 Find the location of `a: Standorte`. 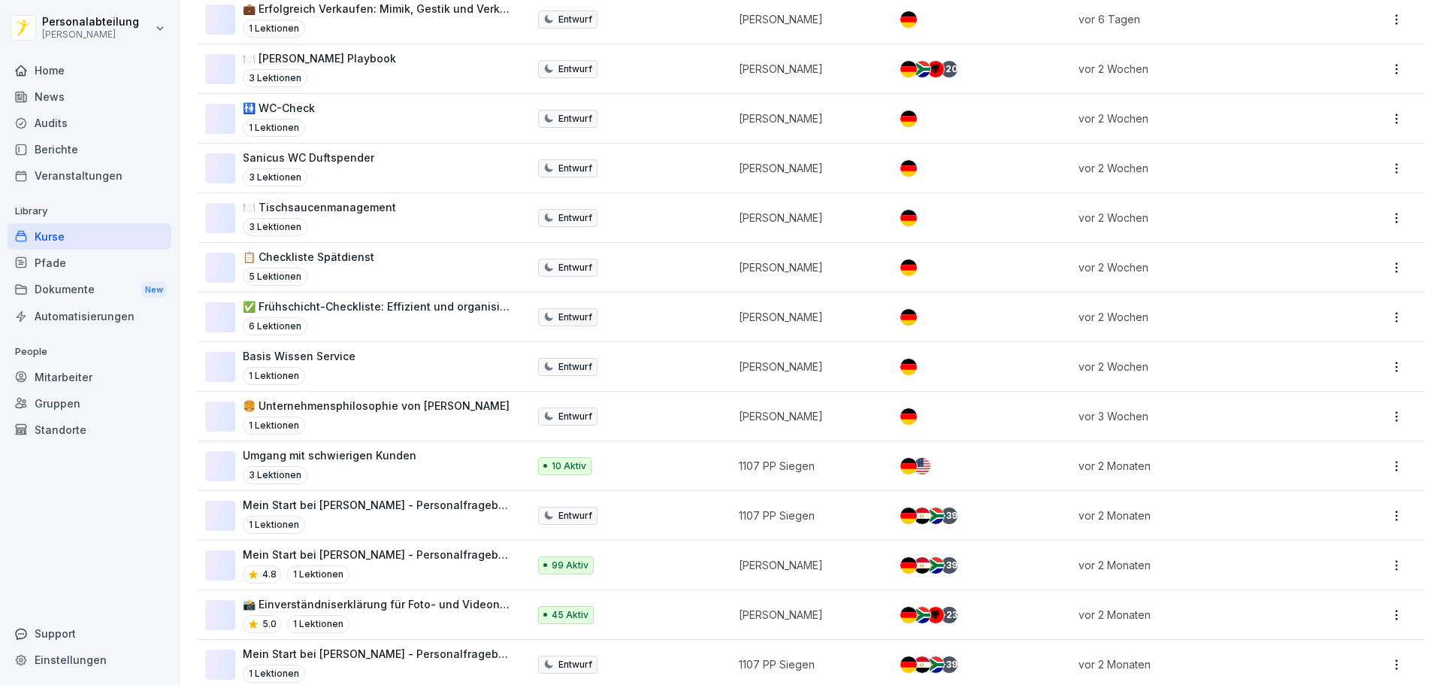

a: Standorte is located at coordinates (89, 429).